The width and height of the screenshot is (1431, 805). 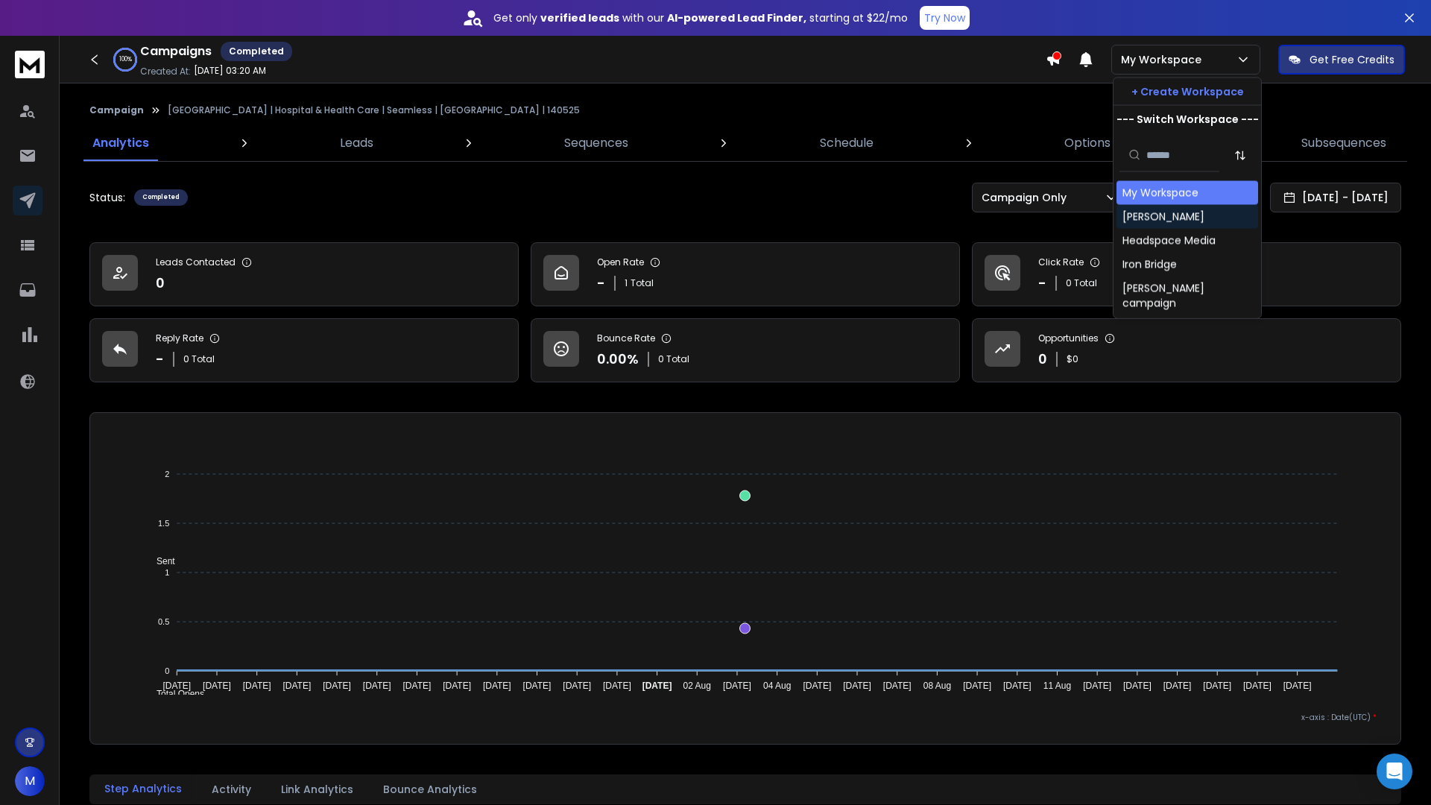 What do you see at coordinates (1161, 193) in the screenshot?
I see `div: My Workspace` at bounding box center [1161, 193].